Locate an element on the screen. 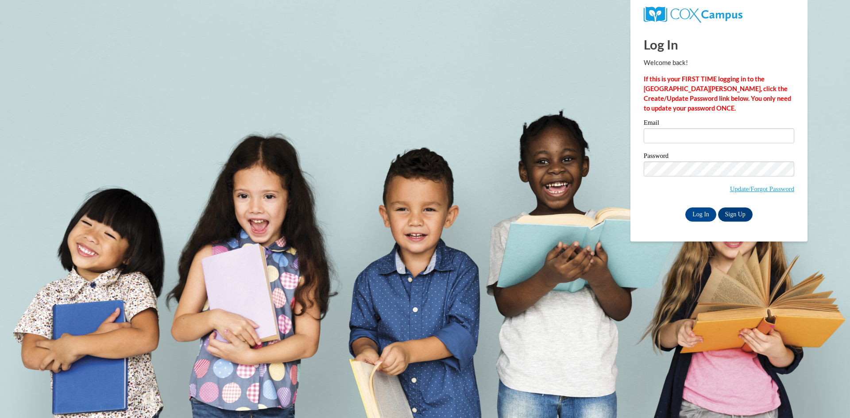 The image size is (850, 418). input: Log In is located at coordinates (701, 215).